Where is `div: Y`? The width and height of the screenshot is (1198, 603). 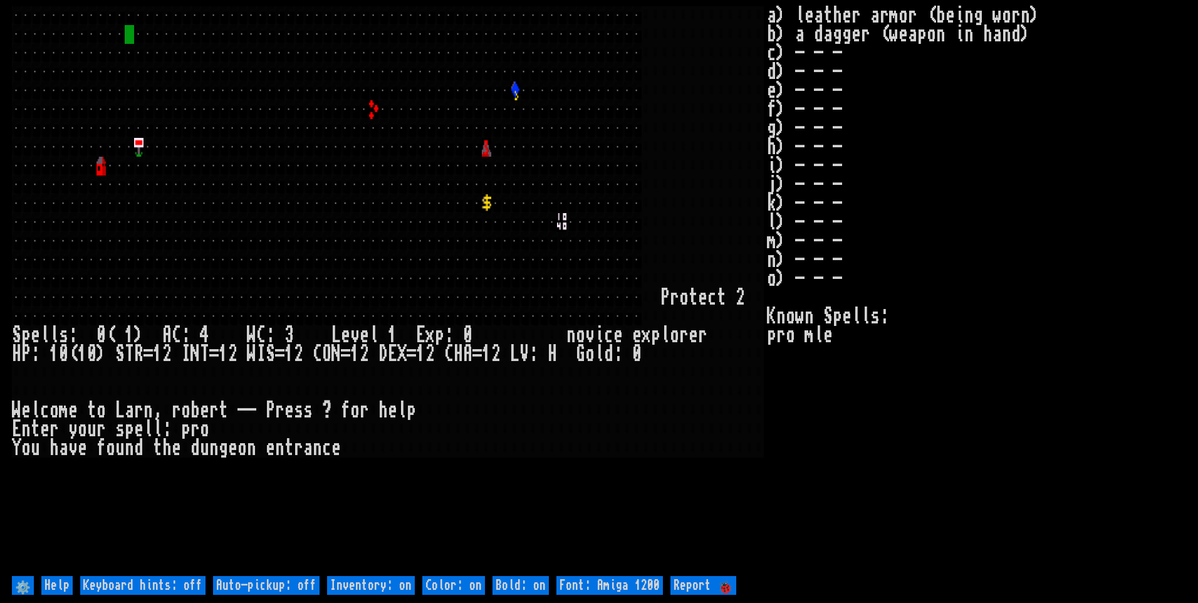
div: Y is located at coordinates (16, 448).